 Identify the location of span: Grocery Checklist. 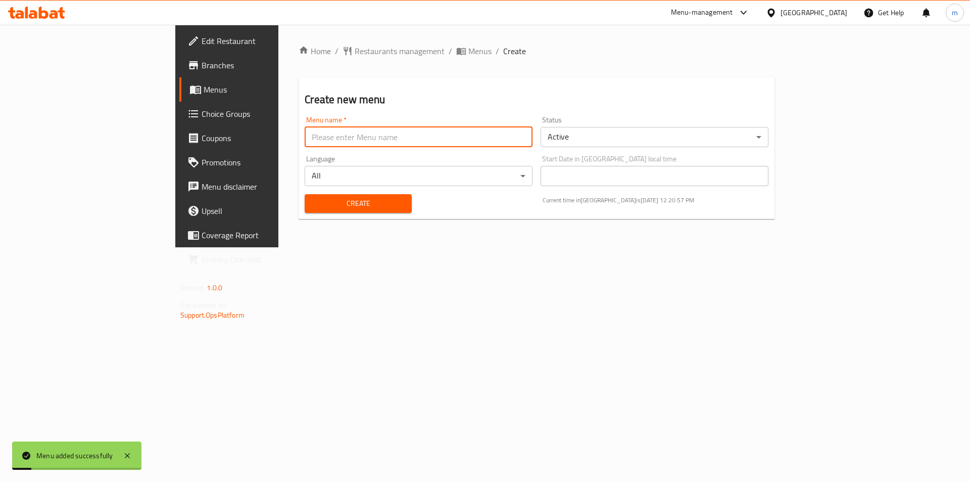
(265, 259).